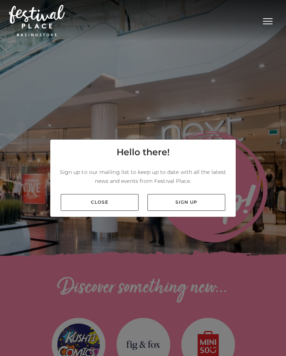 The image size is (286, 356). Describe the element at coordinates (37, 20) in the screenshot. I see `img: Festival Place Logo` at that location.